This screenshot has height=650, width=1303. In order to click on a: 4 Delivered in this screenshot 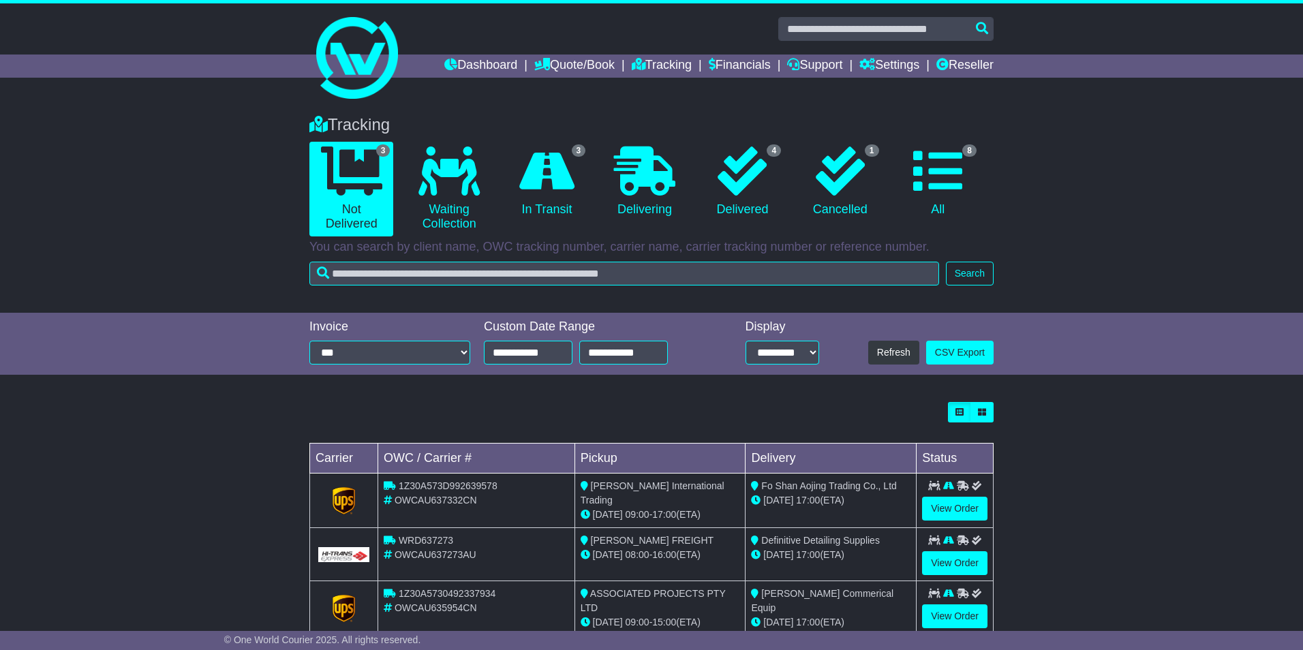, I will do `click(742, 182)`.